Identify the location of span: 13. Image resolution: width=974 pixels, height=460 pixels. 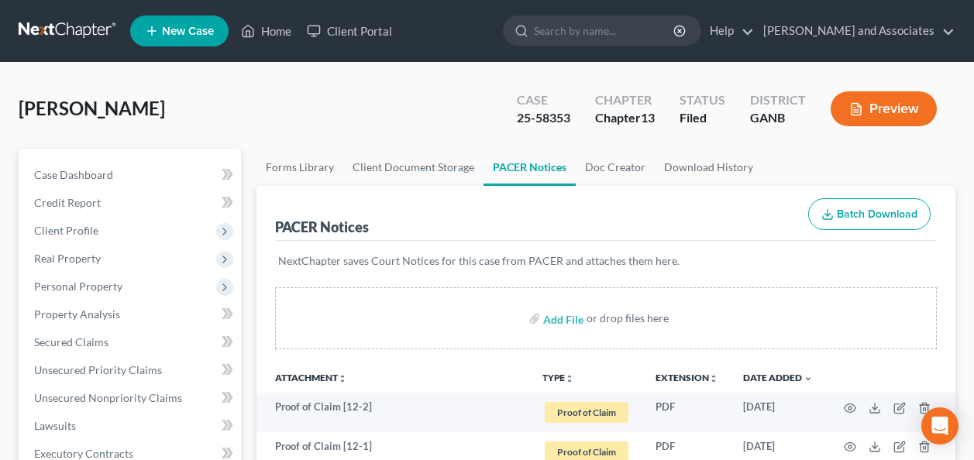
(648, 117).